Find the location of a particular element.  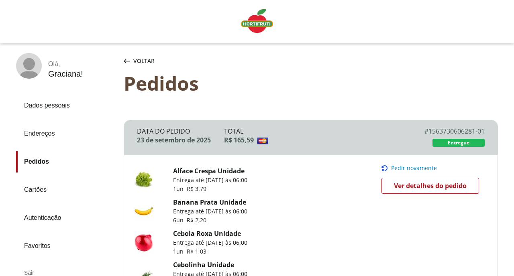

span: Entregue is located at coordinates (459, 143).